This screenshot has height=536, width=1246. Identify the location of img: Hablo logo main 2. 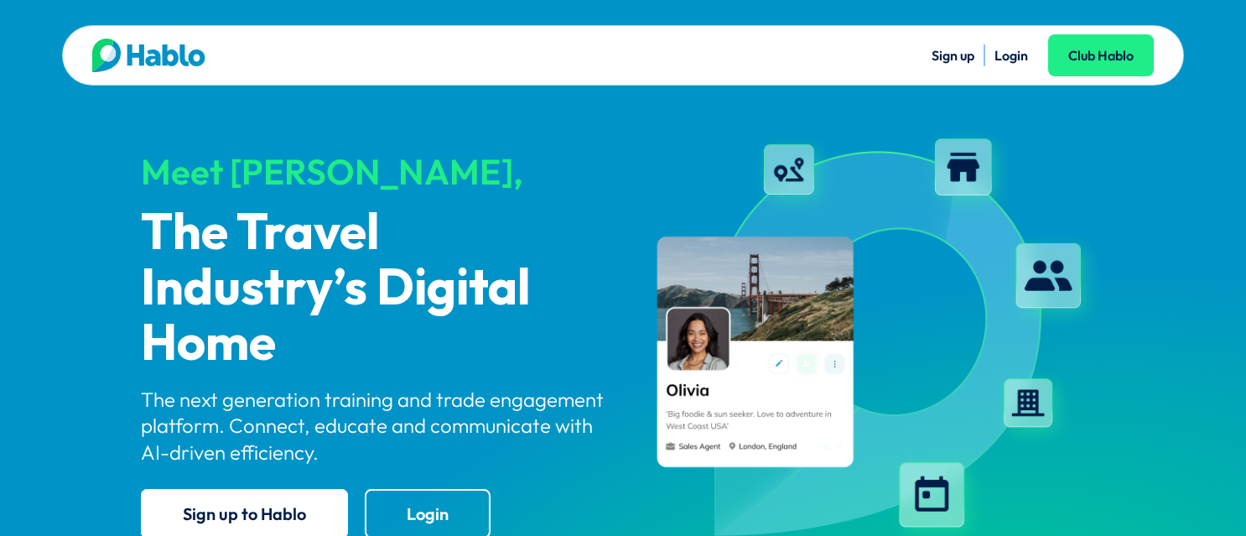
(148, 55).